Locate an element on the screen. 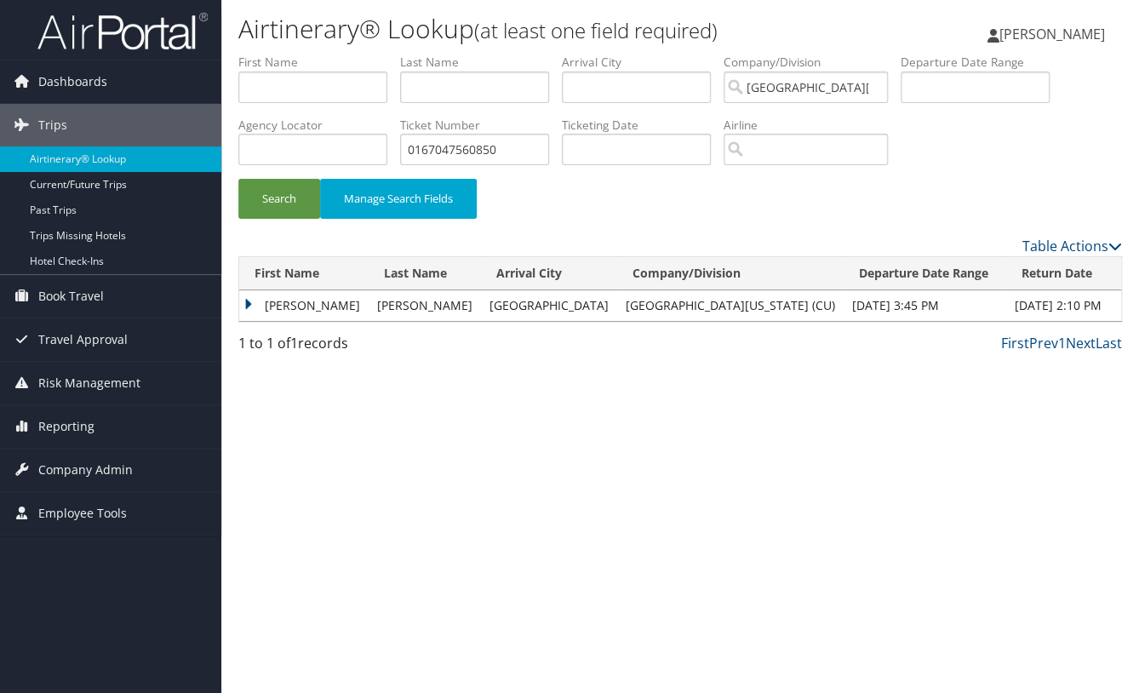 This screenshot has width=1139, height=693. img: airportal-logo.png is located at coordinates (123, 31).